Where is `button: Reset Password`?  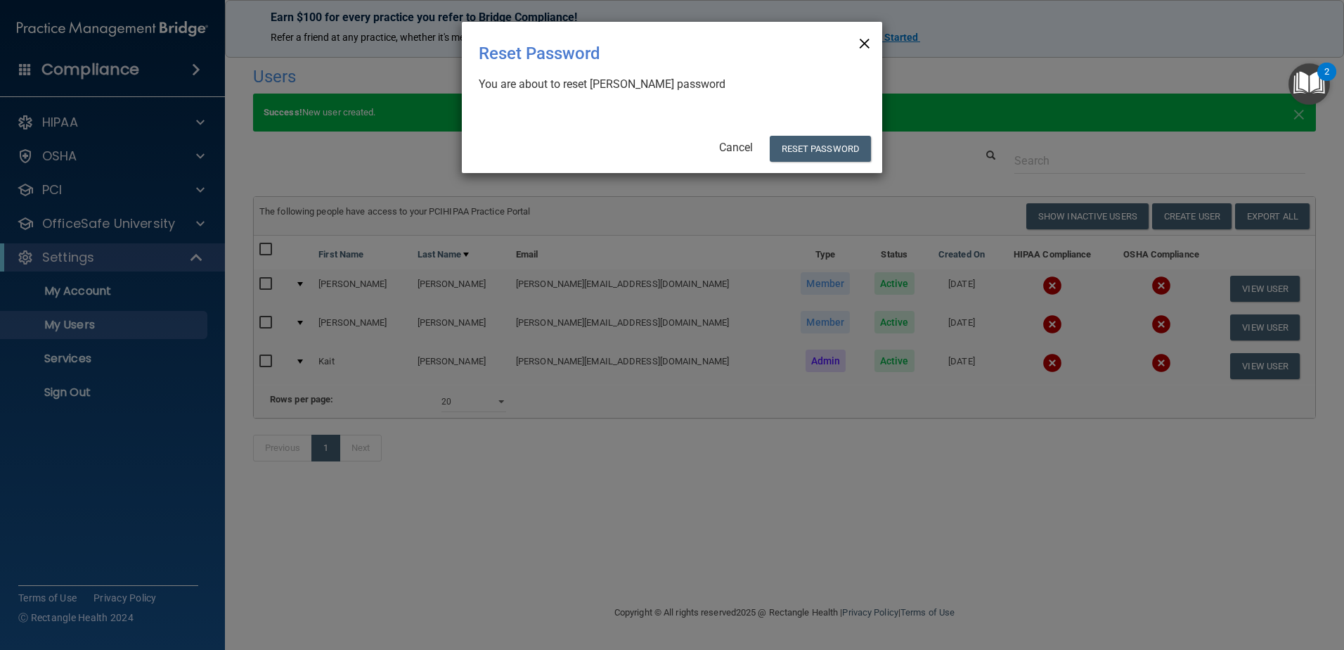
button: Reset Password is located at coordinates (820, 148).